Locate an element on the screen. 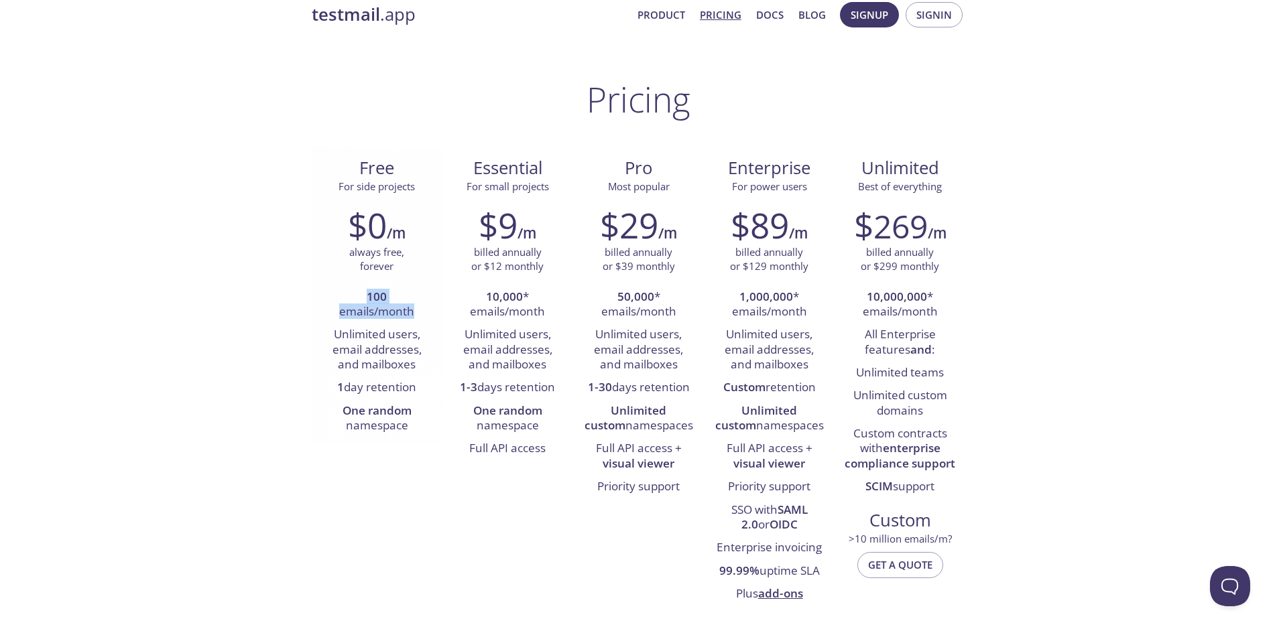 The height and width of the screenshot is (633, 1277). button: Get a quote is located at coordinates (900, 565).